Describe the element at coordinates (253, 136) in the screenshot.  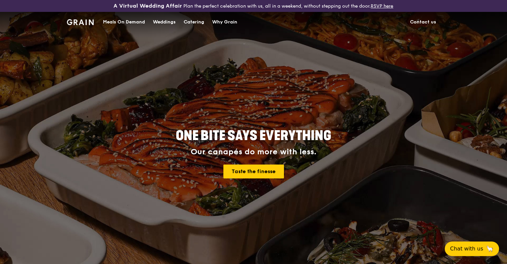
I see `span: ONE BITE SAYS EVERYTHING` at that location.